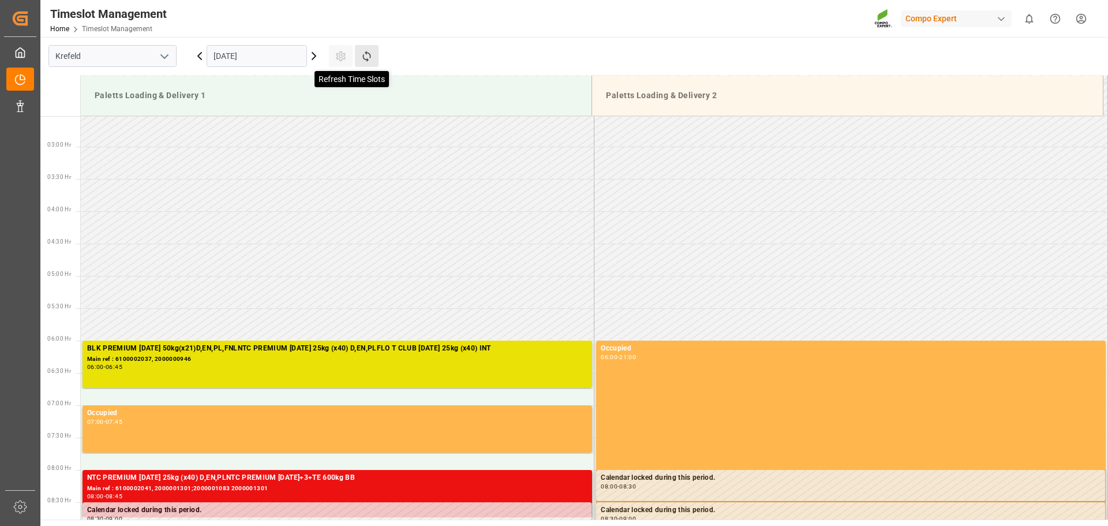 The height and width of the screenshot is (526, 1108). Describe the element at coordinates (1055, 18) in the screenshot. I see `button: Help Center` at that location.